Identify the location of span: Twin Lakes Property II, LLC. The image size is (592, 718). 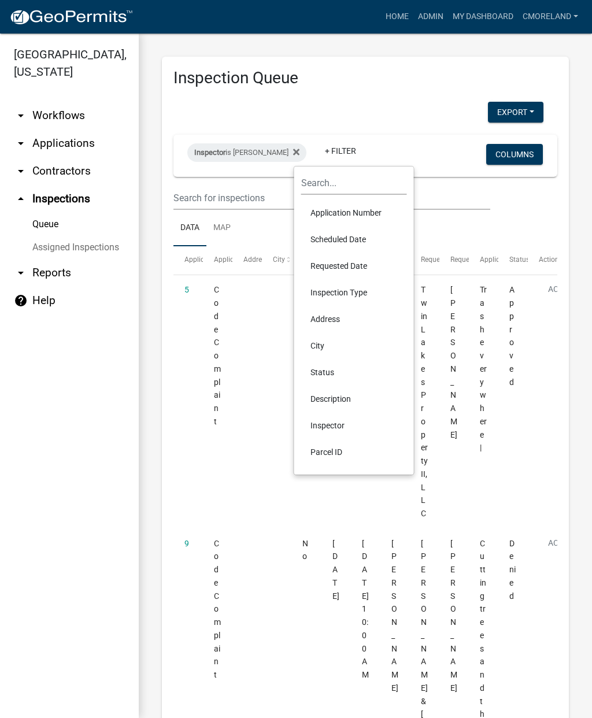
(424, 401).